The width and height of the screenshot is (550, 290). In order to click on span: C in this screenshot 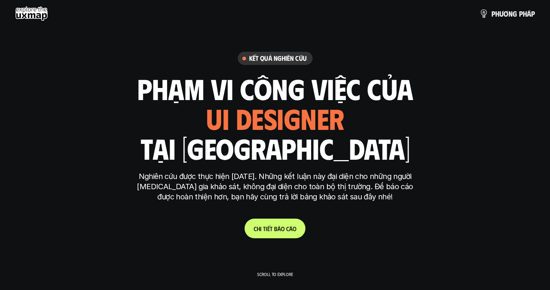, I will do `click(255, 229)`.